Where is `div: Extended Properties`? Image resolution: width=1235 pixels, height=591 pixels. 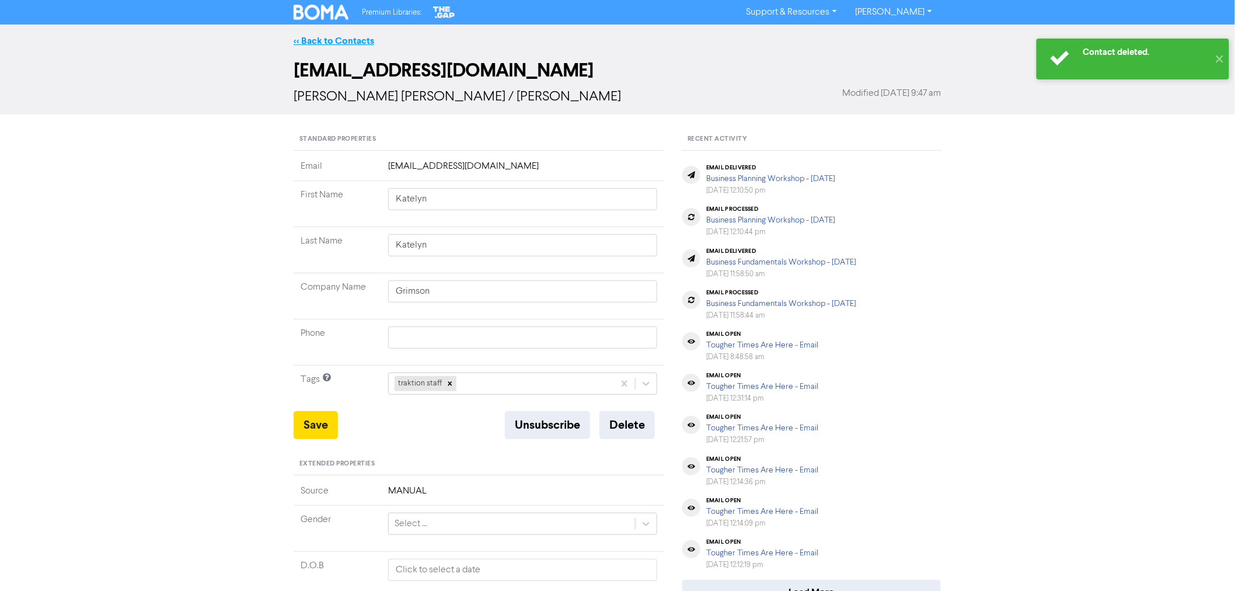
div: Extended Properties is located at coordinates (479, 464).